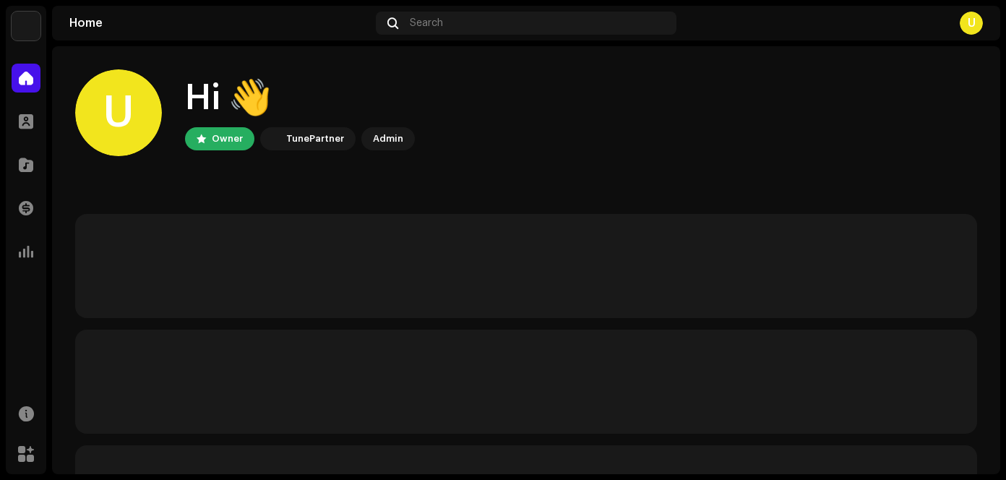 This screenshot has width=1006, height=480. I want to click on div: Hi 👋, so click(300, 98).